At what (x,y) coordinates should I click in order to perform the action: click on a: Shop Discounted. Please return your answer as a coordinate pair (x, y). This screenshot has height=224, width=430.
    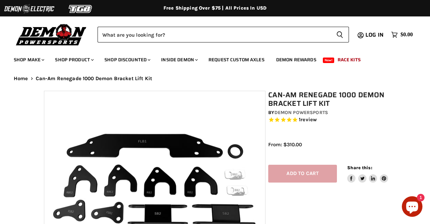
    Looking at the image, I should click on (127, 60).